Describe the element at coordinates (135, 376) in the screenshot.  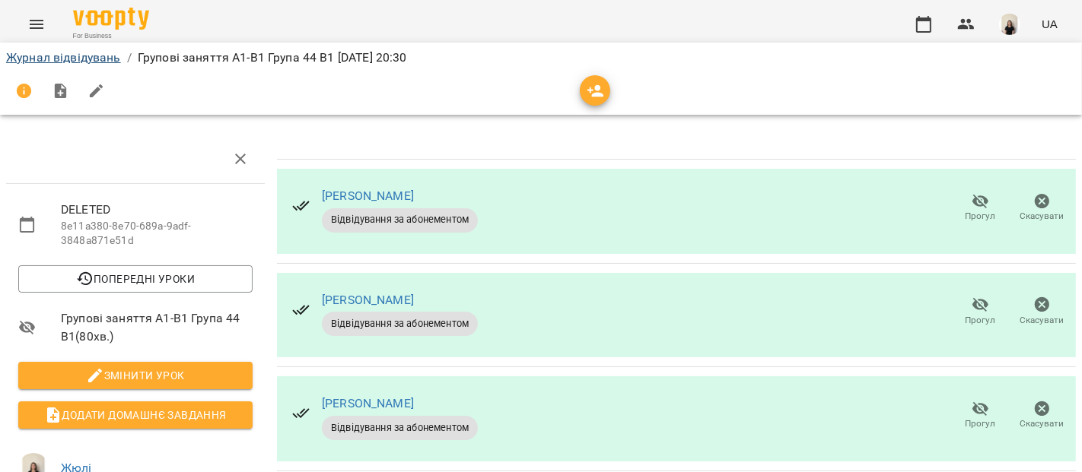
I see `button: Змінити урок` at that location.